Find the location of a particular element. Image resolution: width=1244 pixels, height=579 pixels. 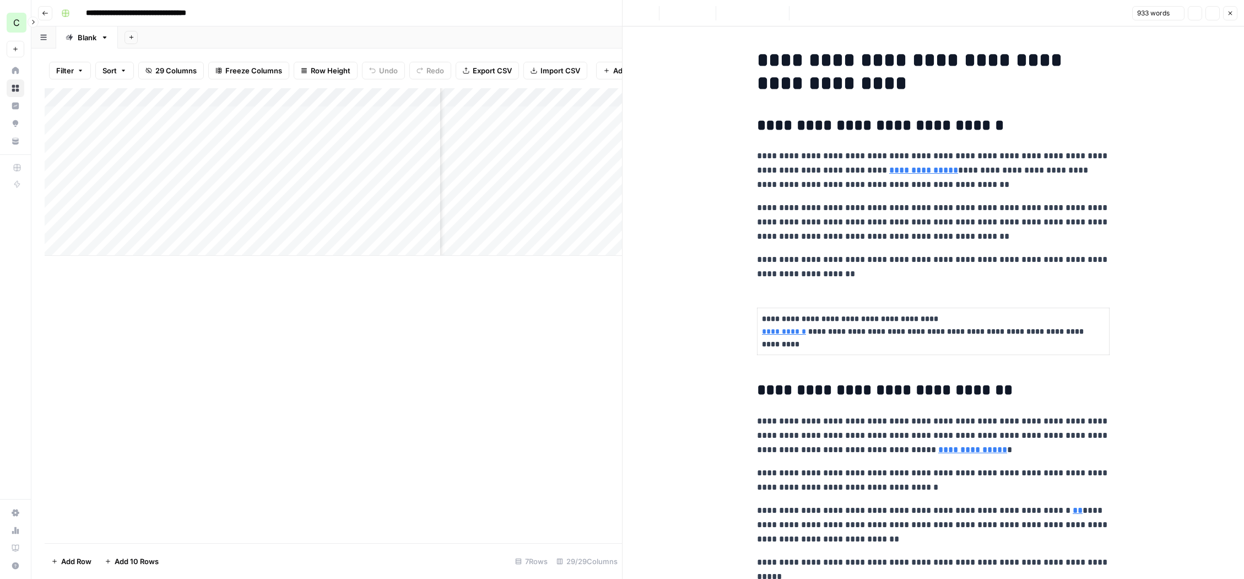

button: 29 Columns is located at coordinates (171, 71).